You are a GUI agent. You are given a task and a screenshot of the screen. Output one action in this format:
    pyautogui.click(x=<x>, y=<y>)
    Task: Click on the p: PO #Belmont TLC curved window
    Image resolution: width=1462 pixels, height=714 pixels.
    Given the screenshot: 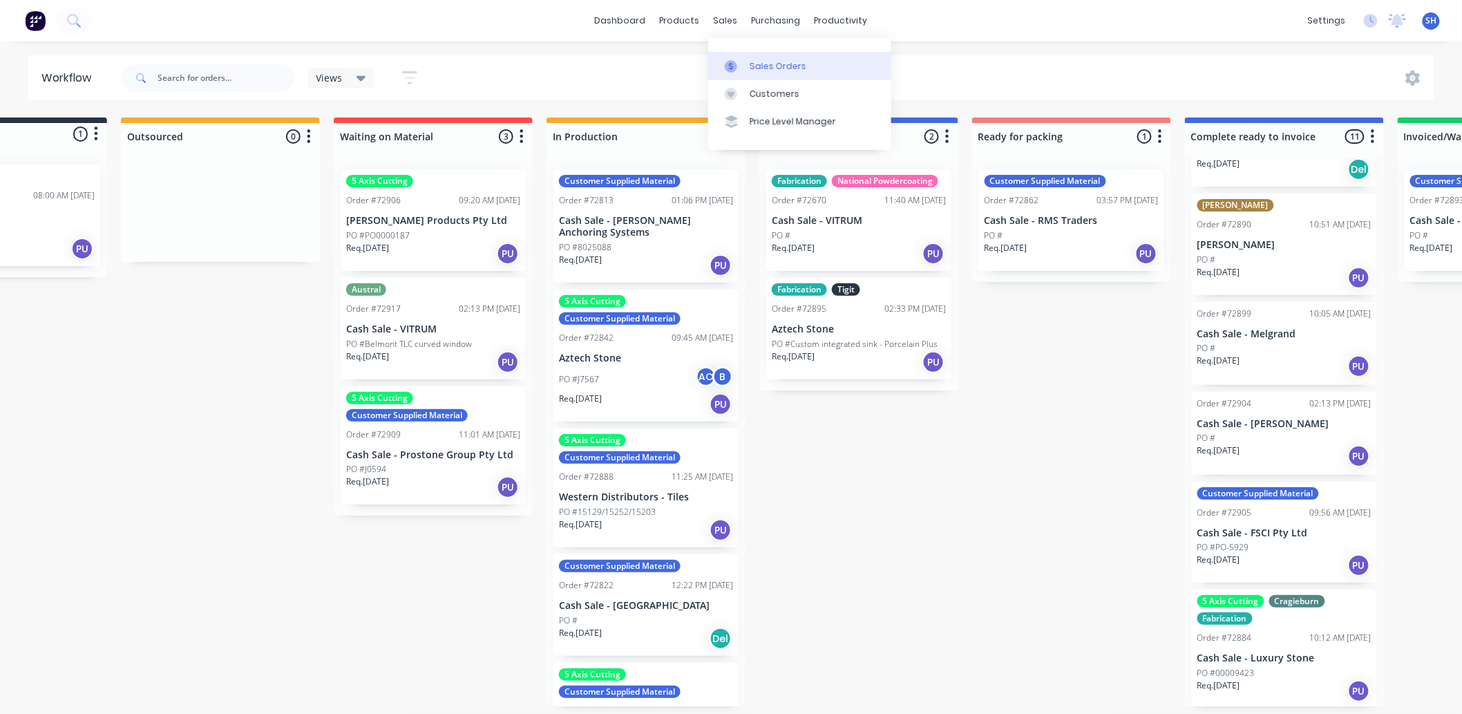 What is the action you would take?
    pyautogui.click(x=409, y=344)
    